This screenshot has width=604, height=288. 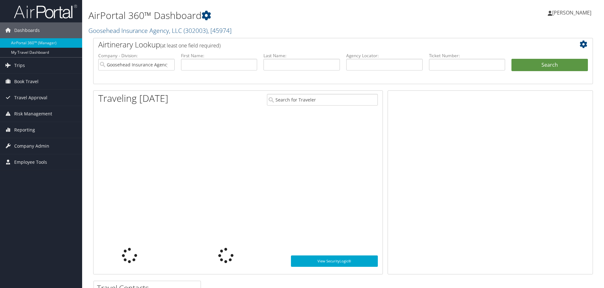 What do you see at coordinates (32, 146) in the screenshot?
I see `span: Company Admin` at bounding box center [32, 146].